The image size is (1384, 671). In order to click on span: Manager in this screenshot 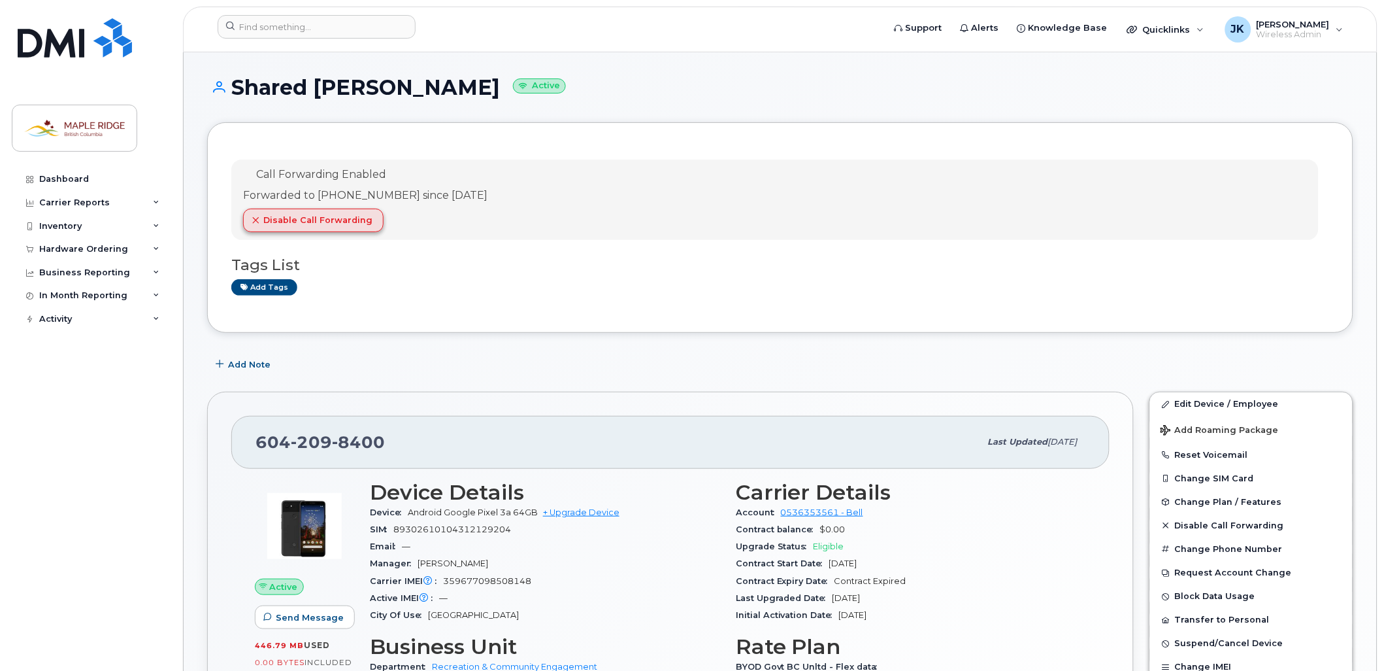, I will do `click(393, 563)`.